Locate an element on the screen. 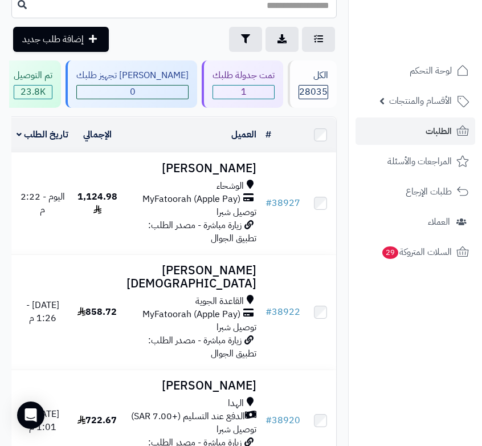 This screenshot has width=482, height=446. span: إضافة طلب جديد is located at coordinates (53, 39).